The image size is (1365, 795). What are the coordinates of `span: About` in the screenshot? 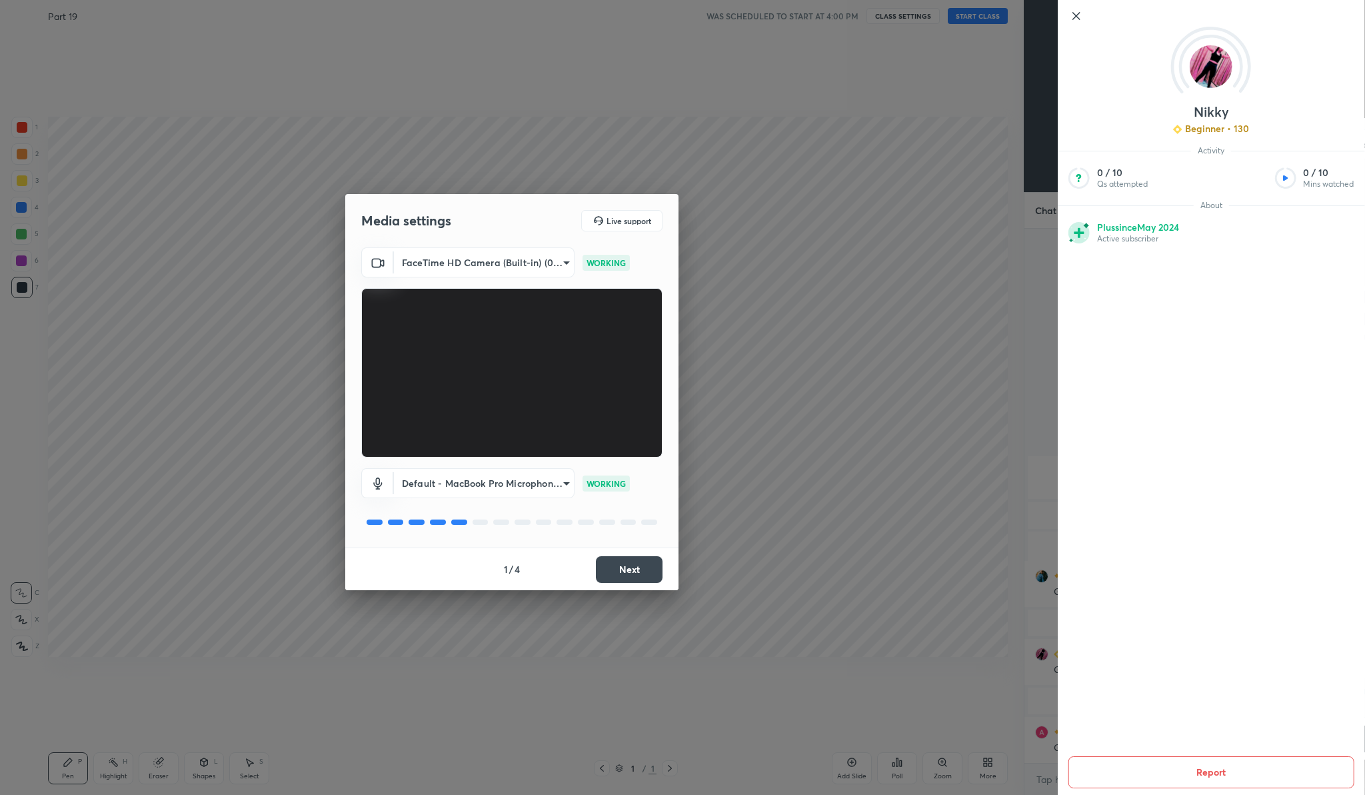 It's located at (1211, 205).